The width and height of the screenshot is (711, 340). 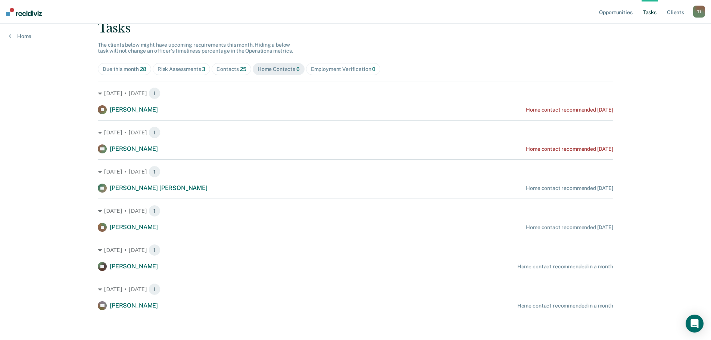 I want to click on img: Recidiviz, so click(x=24, y=12).